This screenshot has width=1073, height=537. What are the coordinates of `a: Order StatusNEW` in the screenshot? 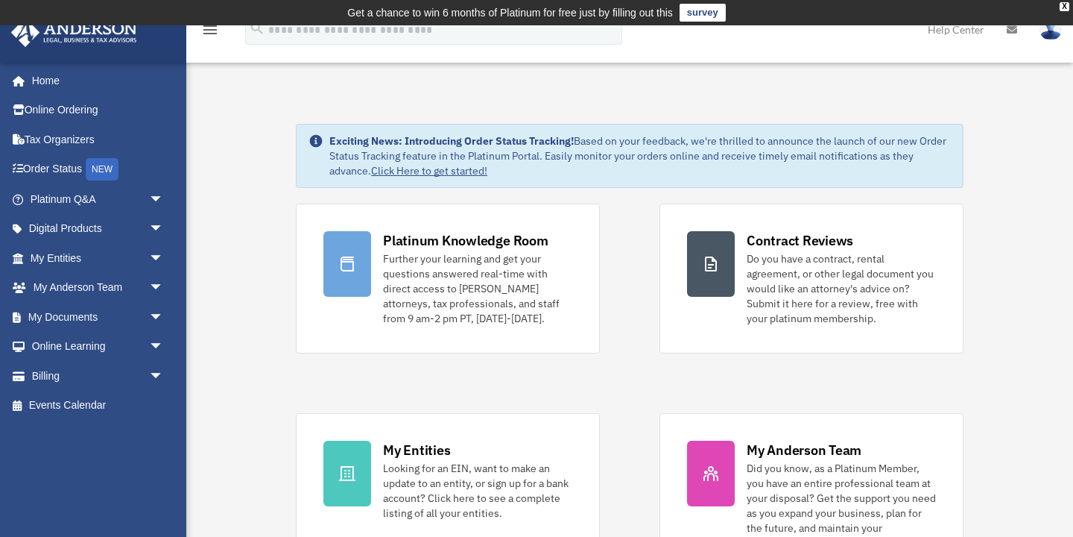 It's located at (98, 169).